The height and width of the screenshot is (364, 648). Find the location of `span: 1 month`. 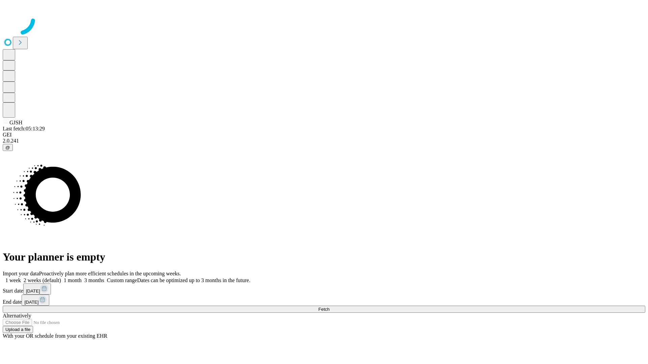

span: 1 month is located at coordinates (73, 280).